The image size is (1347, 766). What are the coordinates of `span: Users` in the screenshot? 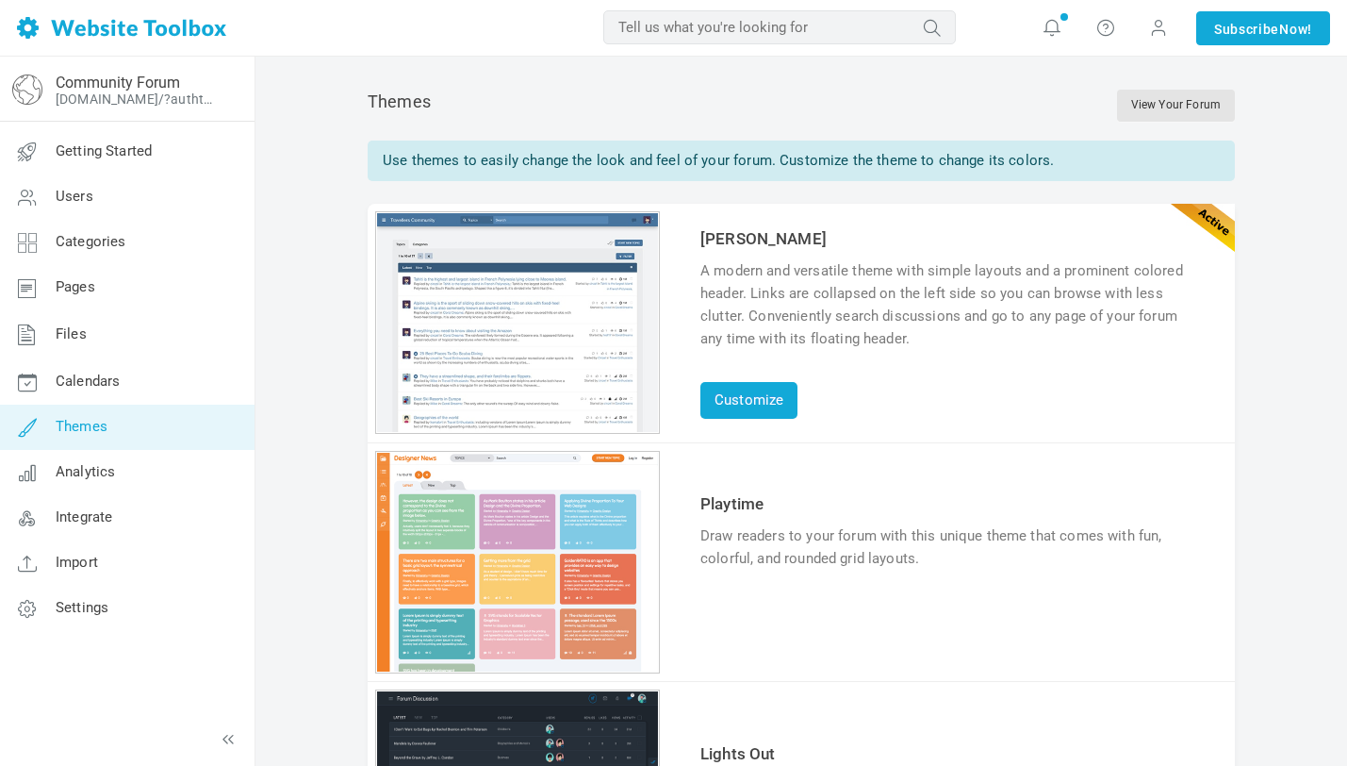 It's located at (74, 196).